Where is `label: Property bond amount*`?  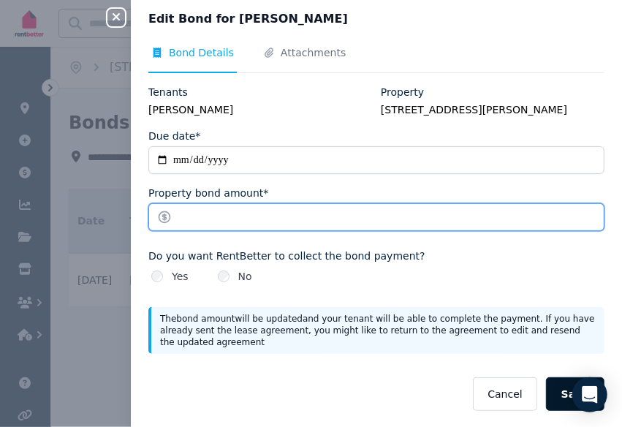 label: Property bond amount* is located at coordinates (208, 193).